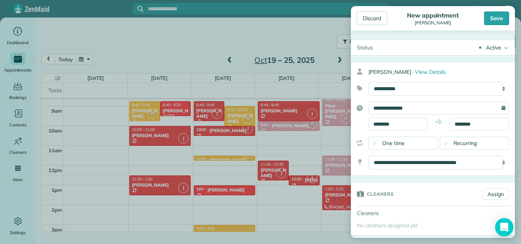 The width and height of the screenshot is (521, 244). I want to click on h3: Cleaners, so click(380, 194).